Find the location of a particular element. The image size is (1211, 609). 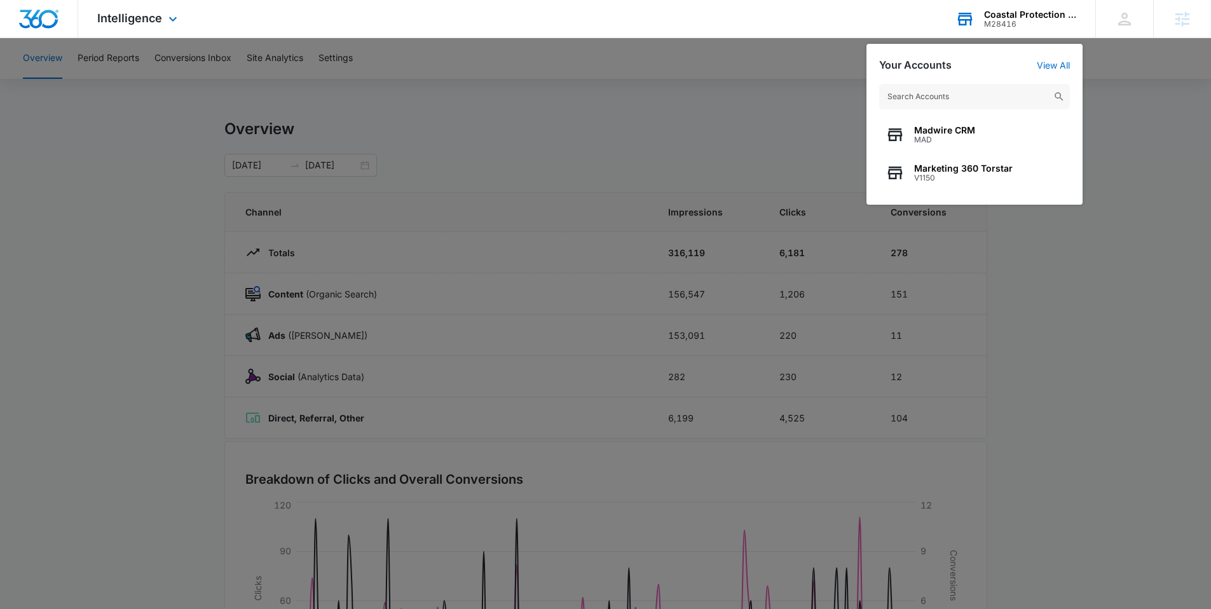

div: account name is located at coordinates (1030, 15).